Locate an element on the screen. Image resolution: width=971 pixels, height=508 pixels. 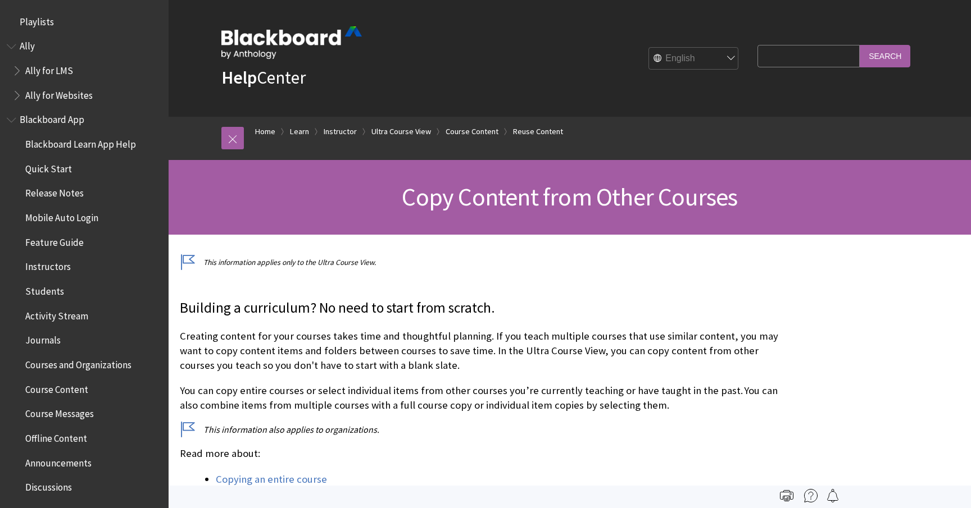
img: Follow this page is located at coordinates (832, 496).